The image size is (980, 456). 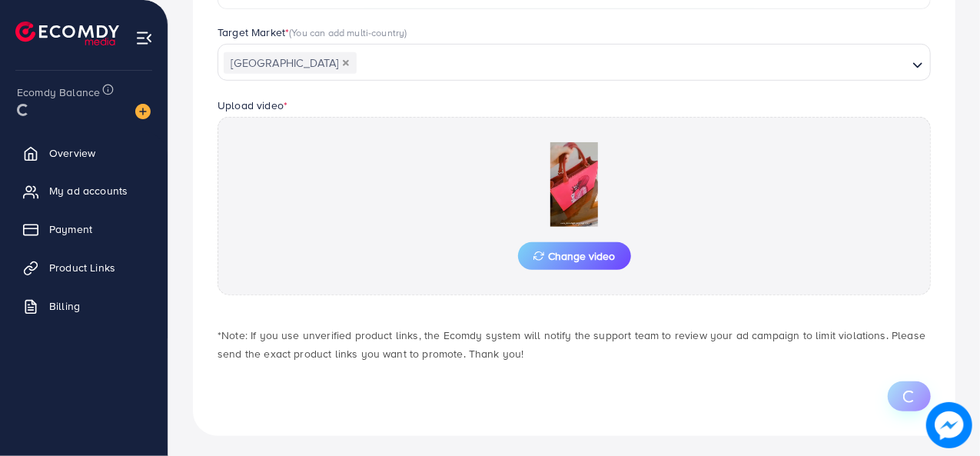 What do you see at coordinates (574, 256) in the screenshot?
I see `span: Change video` at bounding box center [574, 256].